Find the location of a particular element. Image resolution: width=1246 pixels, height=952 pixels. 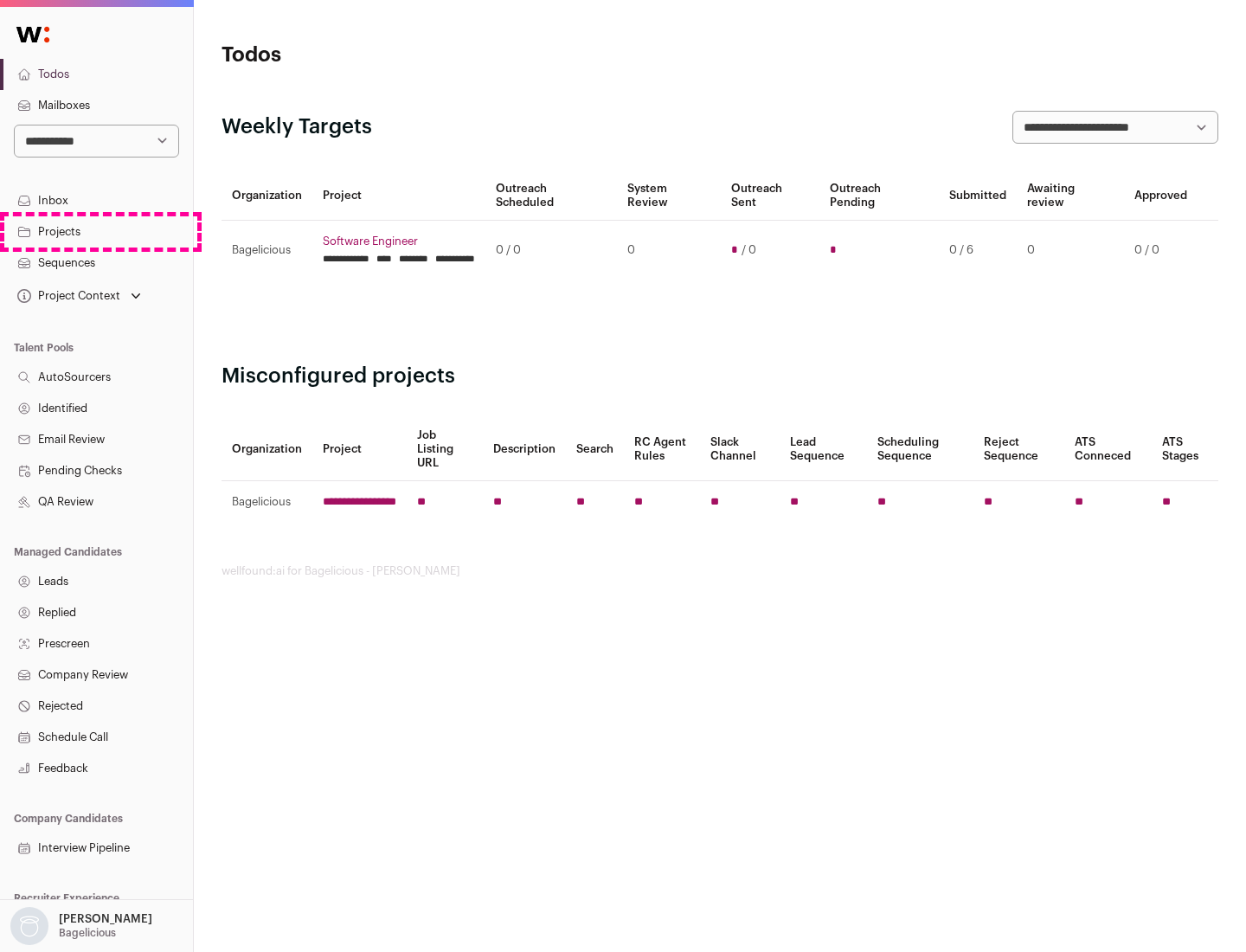

th: RC Agent Rules is located at coordinates (661, 449).